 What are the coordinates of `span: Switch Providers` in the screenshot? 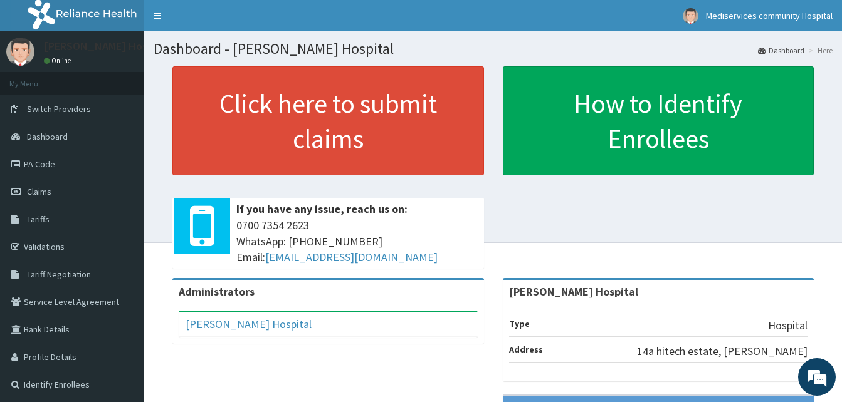 It's located at (59, 109).